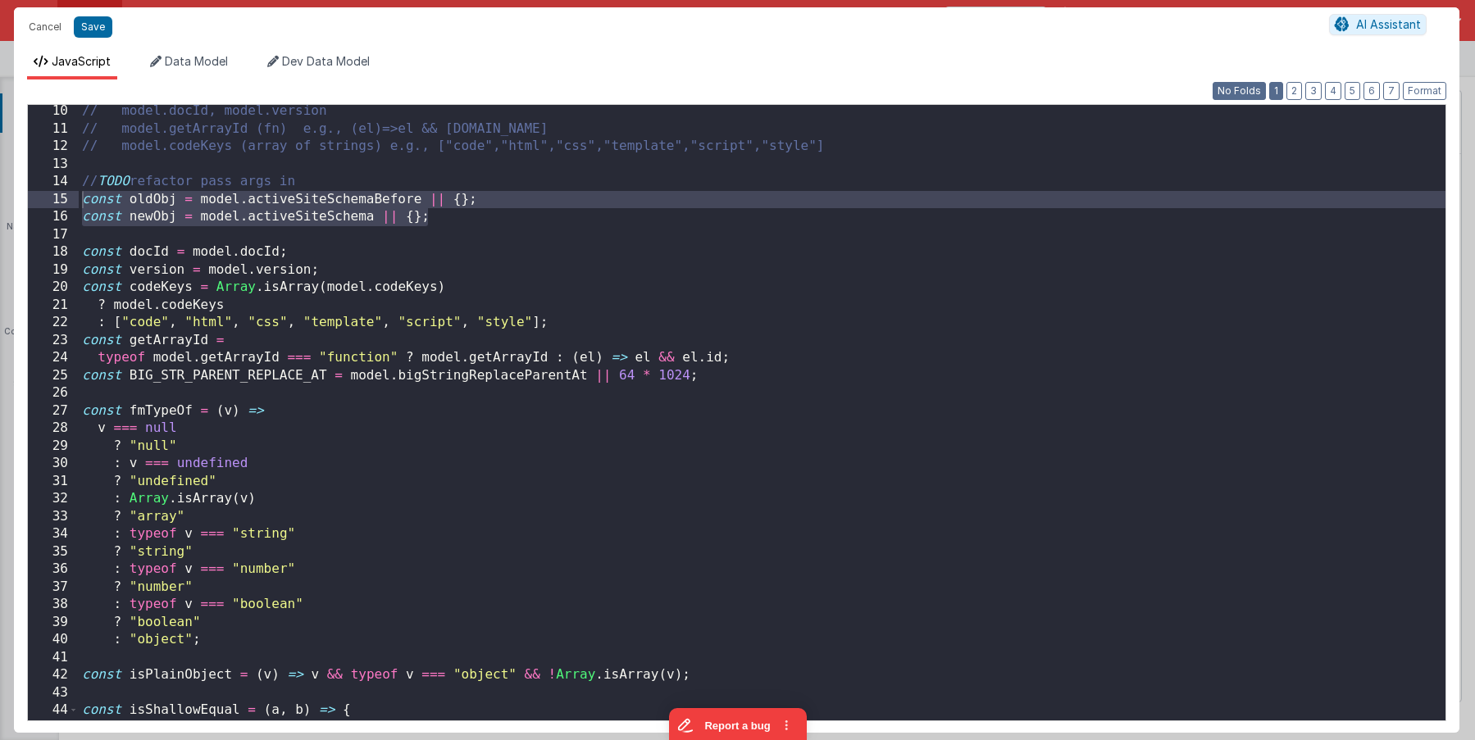  I want to click on div: 16, so click(53, 217).